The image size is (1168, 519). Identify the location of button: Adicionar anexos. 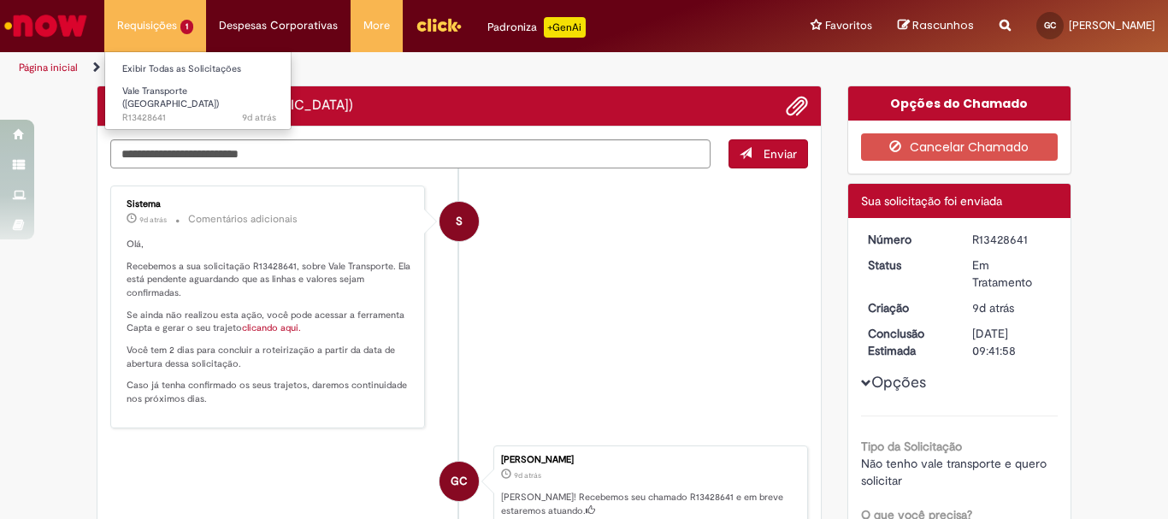
(797, 106).